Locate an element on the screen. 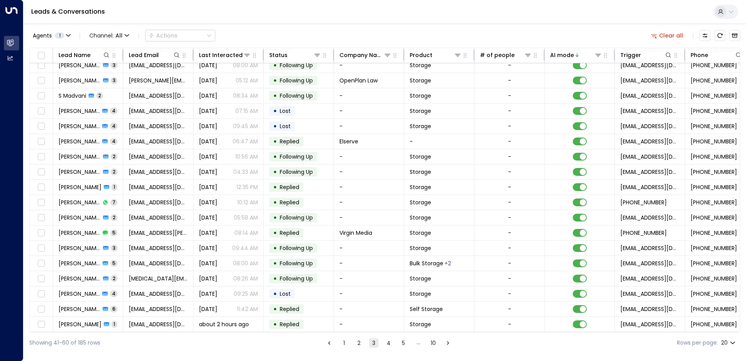 The width and height of the screenshot is (746, 361). button: Channel:All is located at coordinates (109, 36).